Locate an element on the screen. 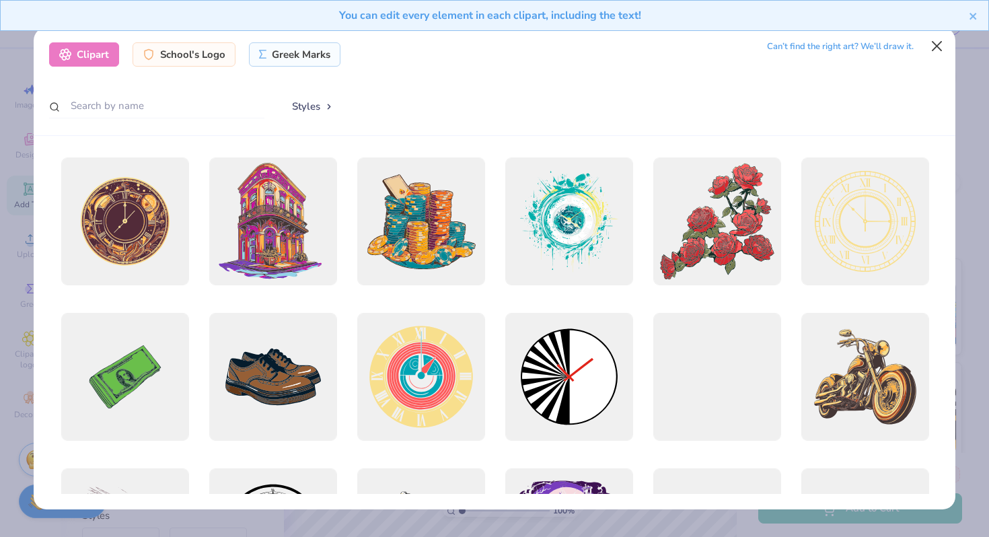  div: You can edit every element in each clipart, including the text! is located at coordinates (490, 15).